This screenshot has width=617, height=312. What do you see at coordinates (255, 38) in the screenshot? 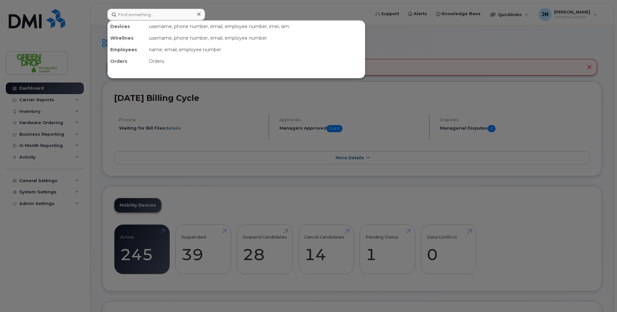
I see `div: username, phone number, email, employee number` at bounding box center [255, 38].